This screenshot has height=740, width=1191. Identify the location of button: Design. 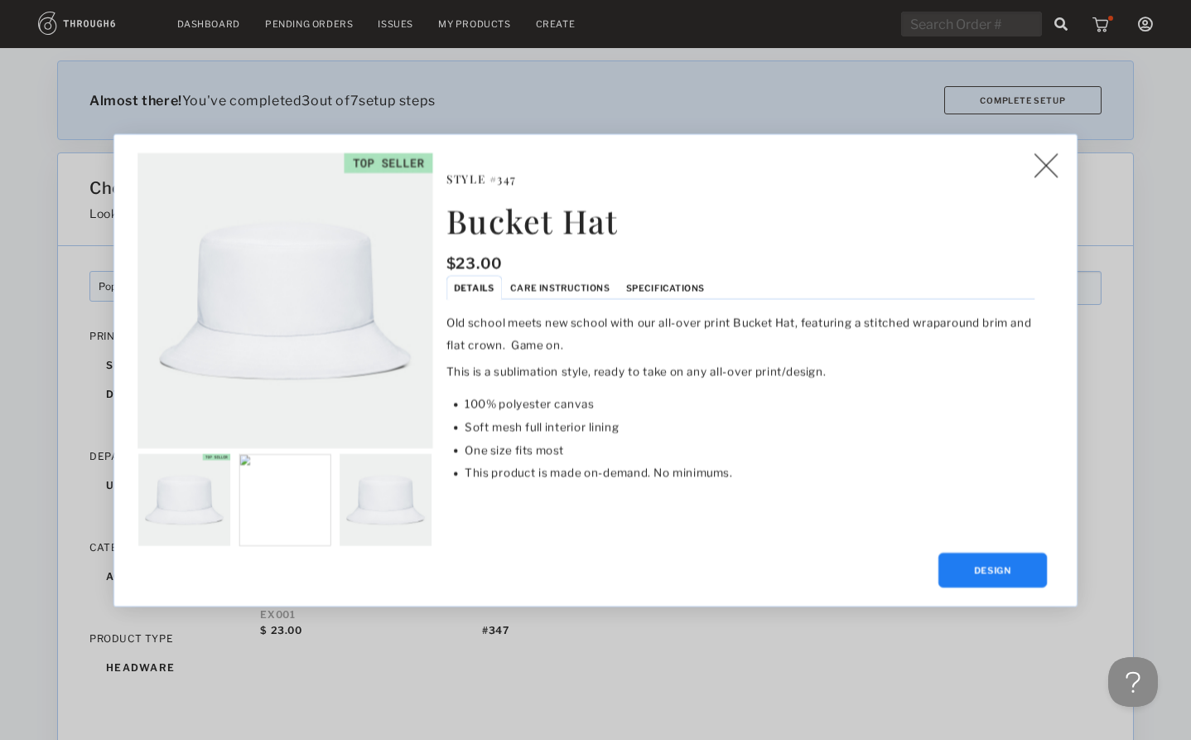
(992, 570).